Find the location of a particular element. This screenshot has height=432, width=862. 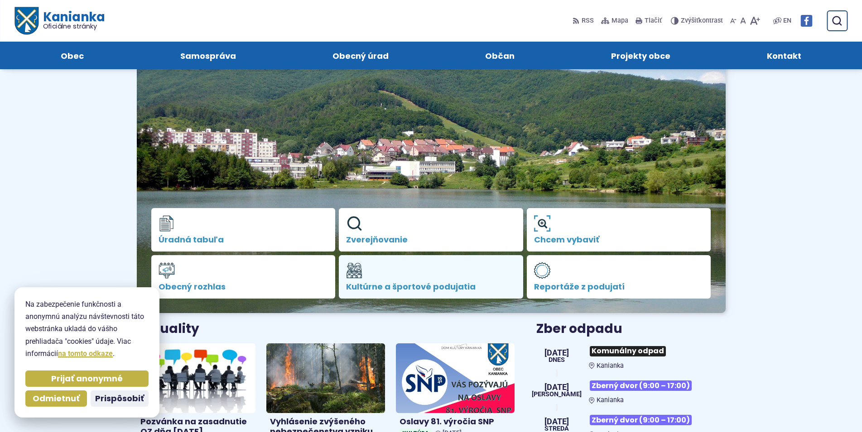

button: Odmietnuť is located at coordinates (56, 399).